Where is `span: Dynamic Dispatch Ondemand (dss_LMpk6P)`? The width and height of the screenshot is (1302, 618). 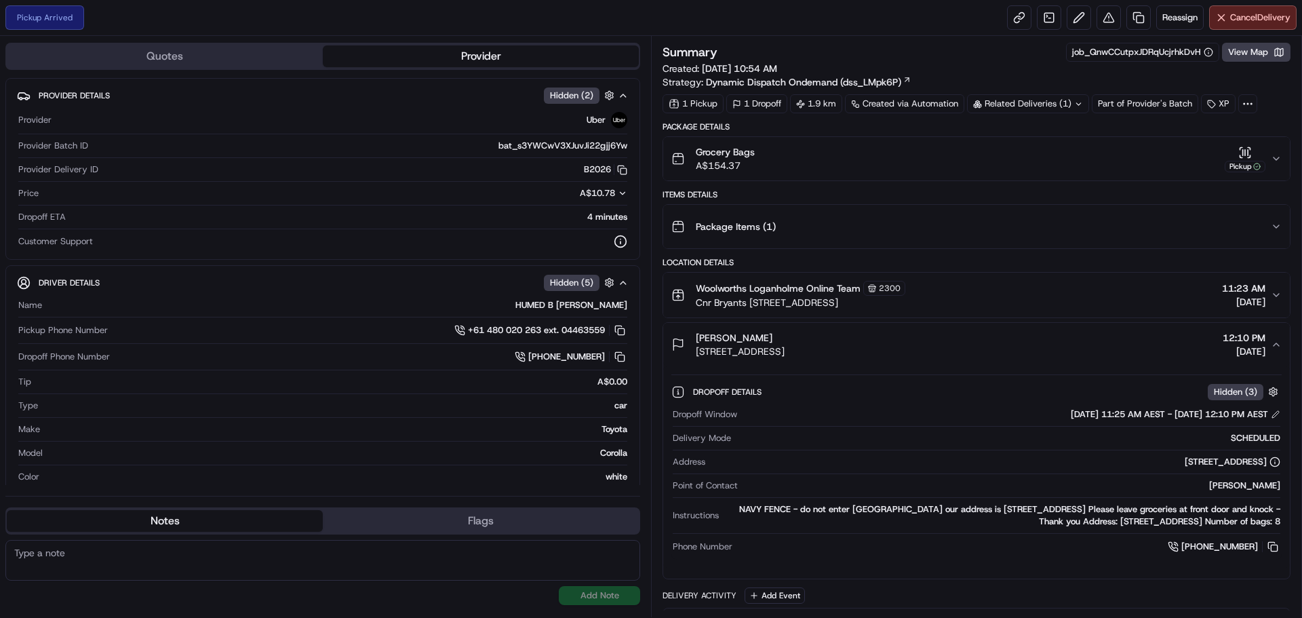
span: Dynamic Dispatch Ondemand (dss_LMpk6P) is located at coordinates (803, 82).